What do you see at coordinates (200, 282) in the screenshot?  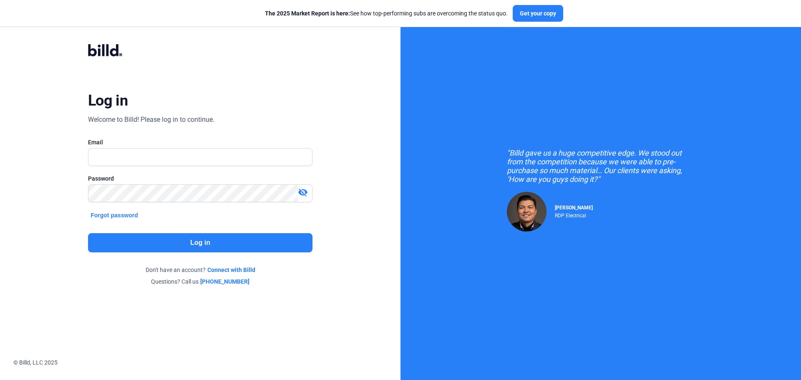 I see `div: Questions? Call us` at bounding box center [200, 282].